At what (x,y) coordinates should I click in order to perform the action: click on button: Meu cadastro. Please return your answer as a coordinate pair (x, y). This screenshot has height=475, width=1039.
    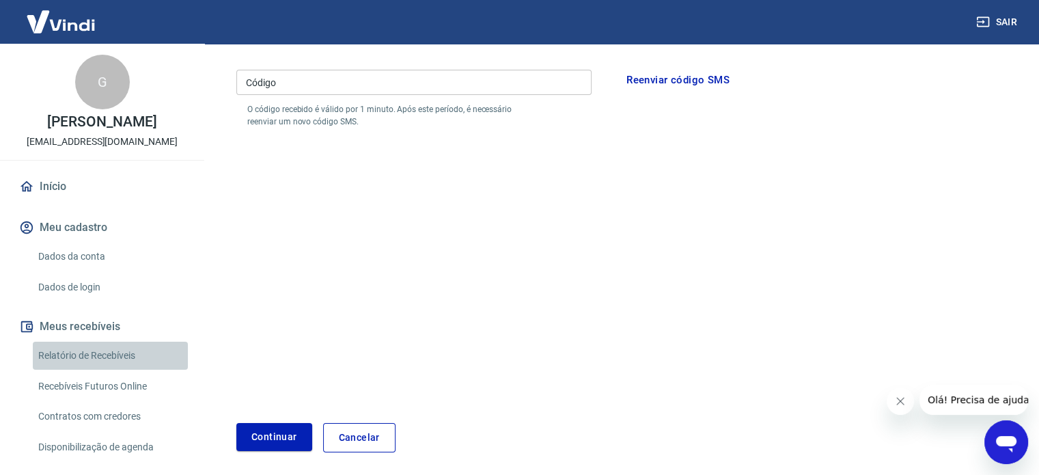
    Looking at the image, I should click on (102, 227).